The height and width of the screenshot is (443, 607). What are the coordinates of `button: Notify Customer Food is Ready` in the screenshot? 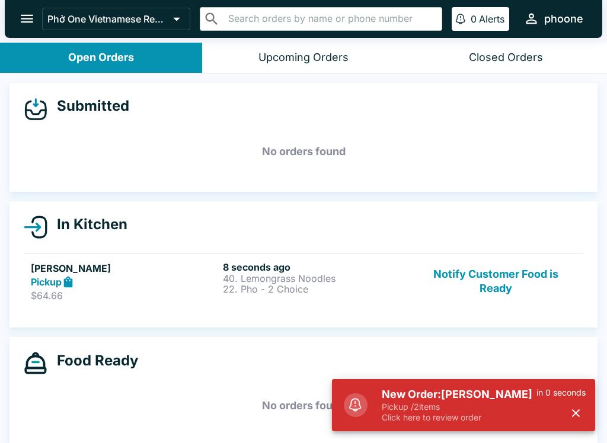 It's located at (495, 281).